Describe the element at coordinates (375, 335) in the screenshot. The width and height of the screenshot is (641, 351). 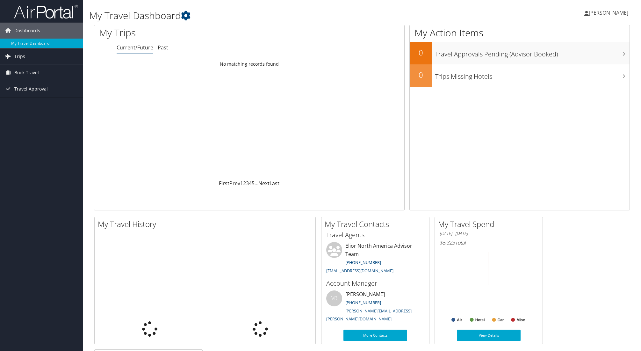
I see `a: More Contacts` at that location.